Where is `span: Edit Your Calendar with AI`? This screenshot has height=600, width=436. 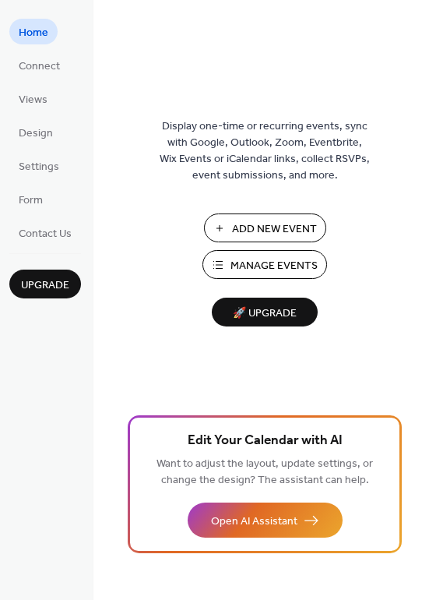
span: Edit Your Calendar with AI is located at coordinates (265, 441).